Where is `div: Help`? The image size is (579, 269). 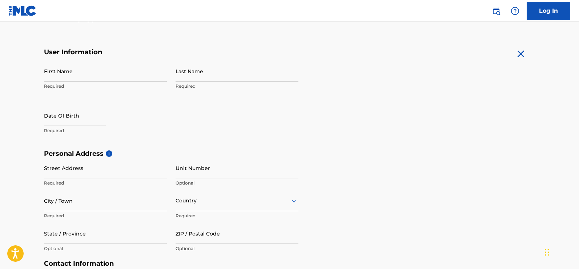
div: Help is located at coordinates (515, 11).